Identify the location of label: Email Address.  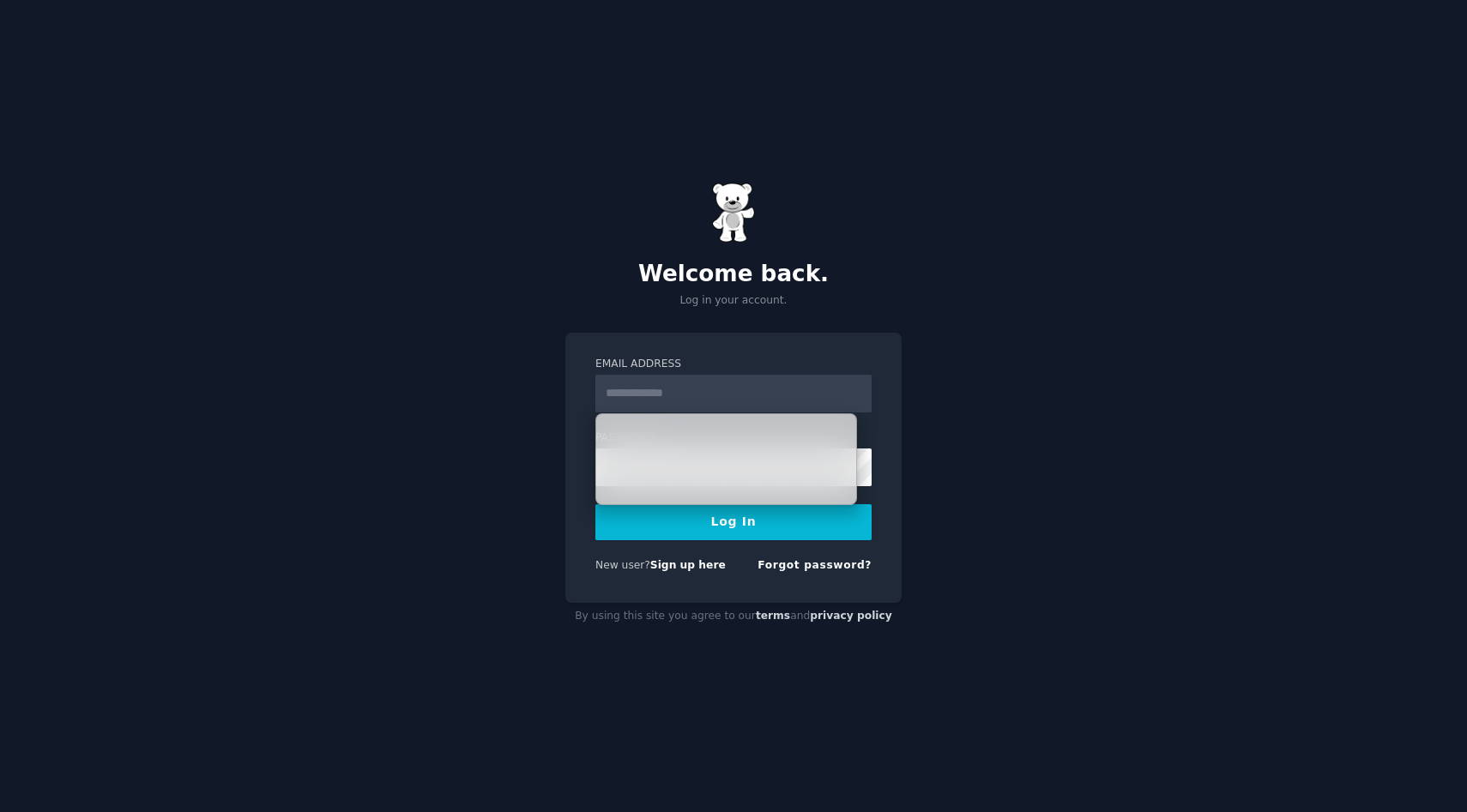
(733, 365).